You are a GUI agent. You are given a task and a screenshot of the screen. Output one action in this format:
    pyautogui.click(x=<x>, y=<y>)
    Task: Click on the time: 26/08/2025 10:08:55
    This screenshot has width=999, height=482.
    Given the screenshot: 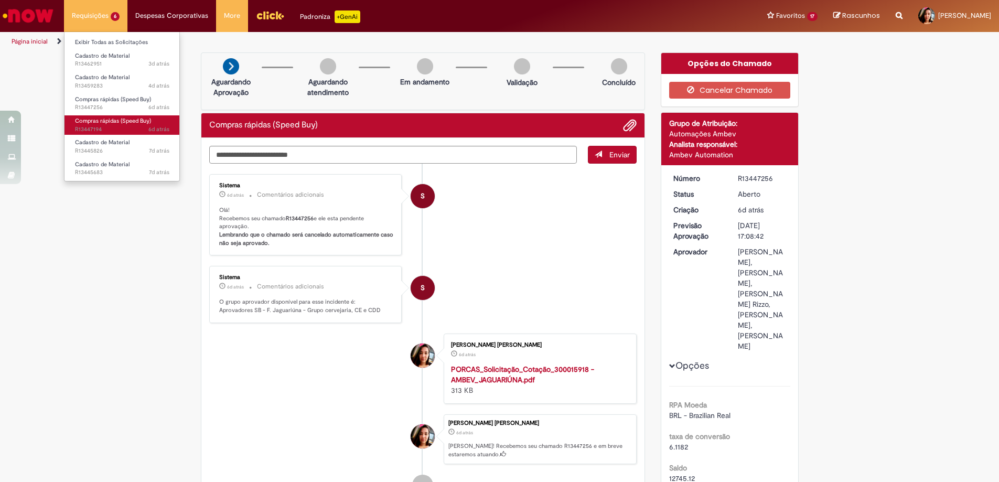 What is the action you would take?
    pyautogui.click(x=235, y=195)
    